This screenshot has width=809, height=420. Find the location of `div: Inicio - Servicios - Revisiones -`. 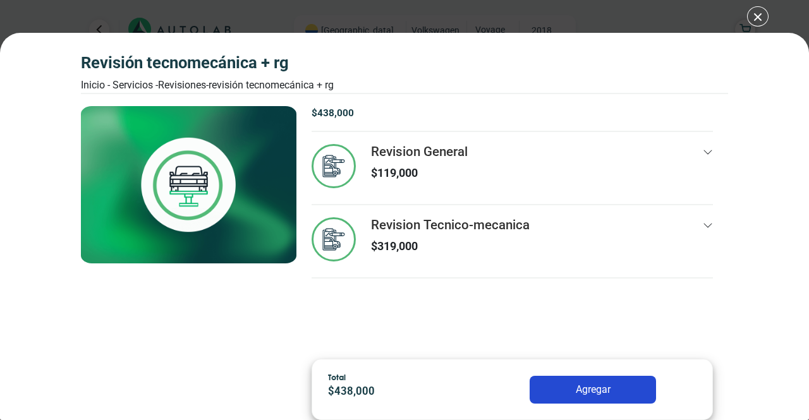

div: Inicio - Servicios - Revisiones - is located at coordinates (207, 85).